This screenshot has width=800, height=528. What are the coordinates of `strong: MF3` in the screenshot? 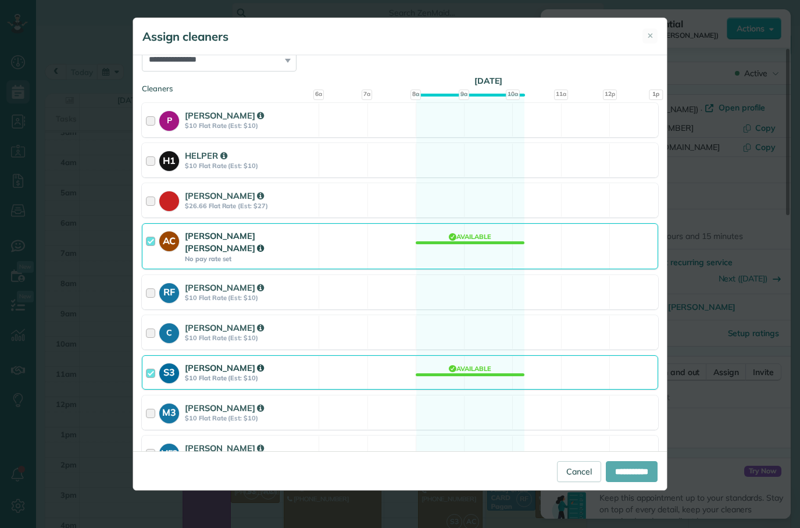 It's located at (169, 451).